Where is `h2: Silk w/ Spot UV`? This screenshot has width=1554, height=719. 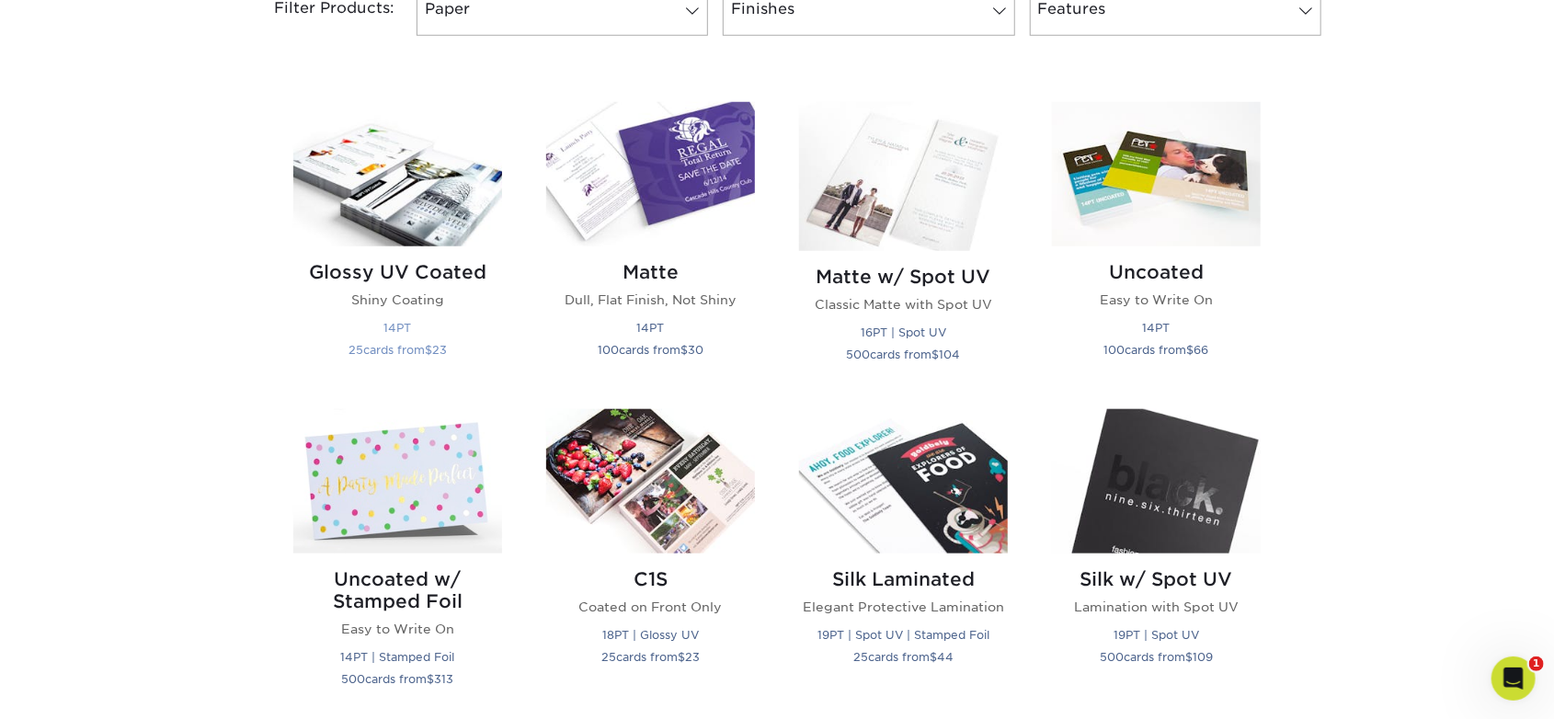 h2: Silk w/ Spot UV is located at coordinates (1156, 579).